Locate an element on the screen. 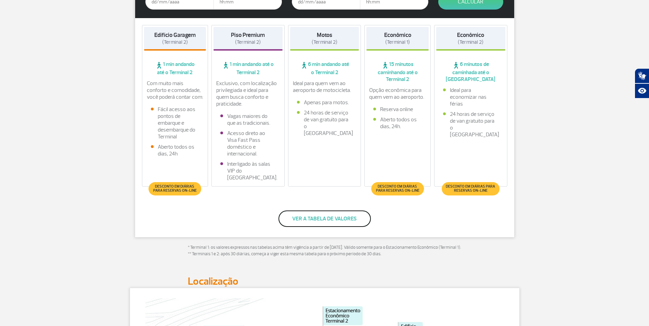 This screenshot has width=649, height=326. h2: Localização is located at coordinates (325, 282).